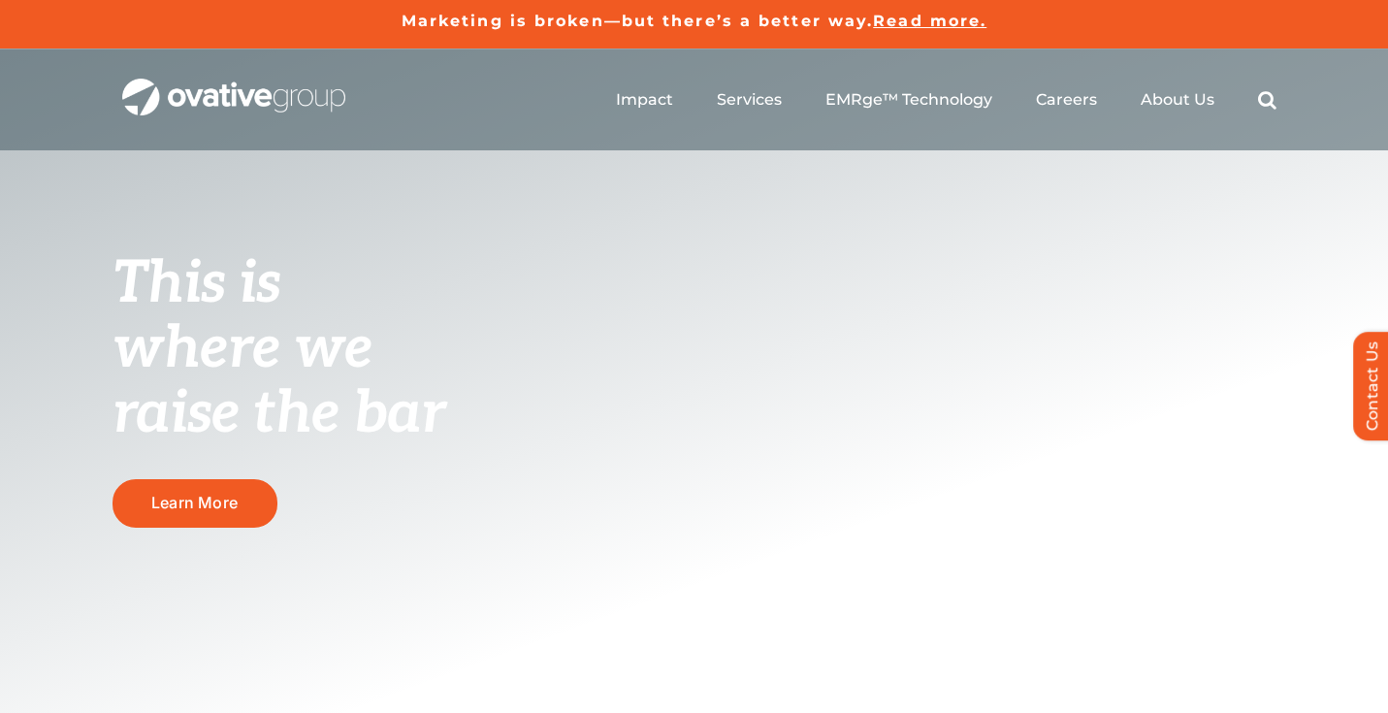 The height and width of the screenshot is (713, 1388). I want to click on a: OG_Full_horizontal_WHT, so click(234, 85).